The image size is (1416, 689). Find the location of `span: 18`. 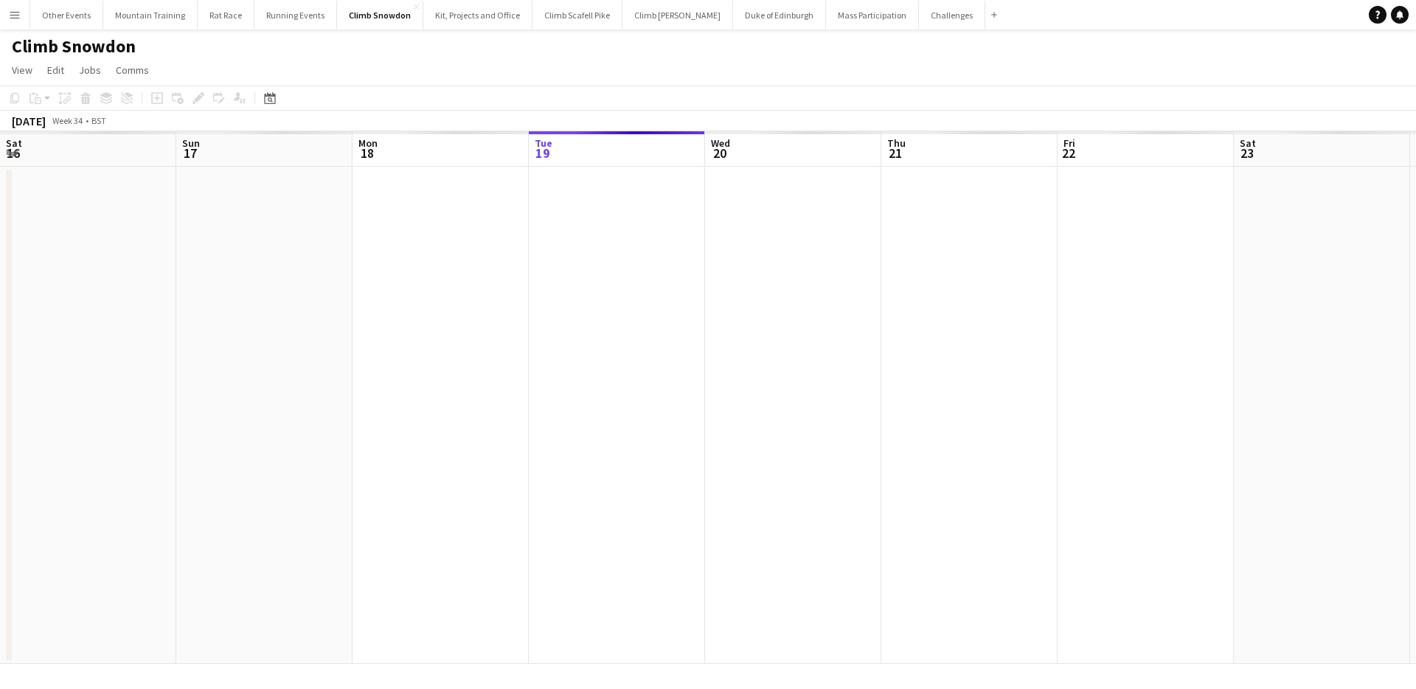

span: 18 is located at coordinates (367, 153).